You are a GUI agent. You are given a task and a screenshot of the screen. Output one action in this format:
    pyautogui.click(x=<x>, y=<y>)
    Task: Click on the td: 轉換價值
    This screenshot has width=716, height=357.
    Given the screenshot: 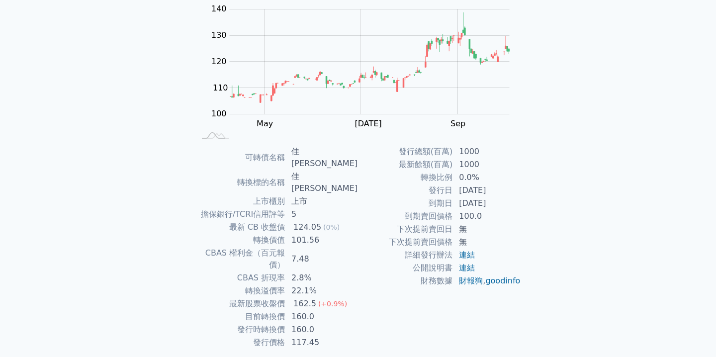 What is the action you would take?
    pyautogui.click(x=240, y=240)
    